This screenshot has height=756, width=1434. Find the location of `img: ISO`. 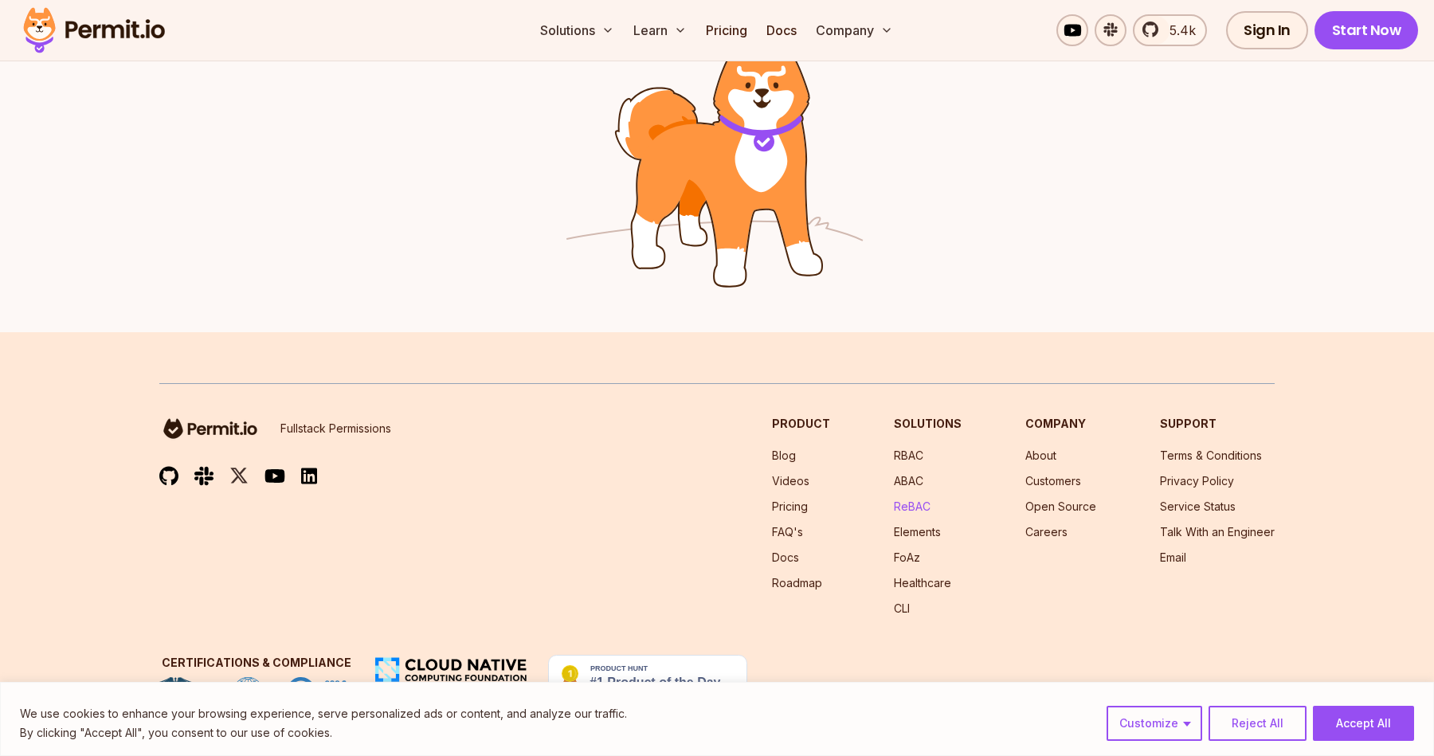

img: ISO is located at coordinates (249, 692).